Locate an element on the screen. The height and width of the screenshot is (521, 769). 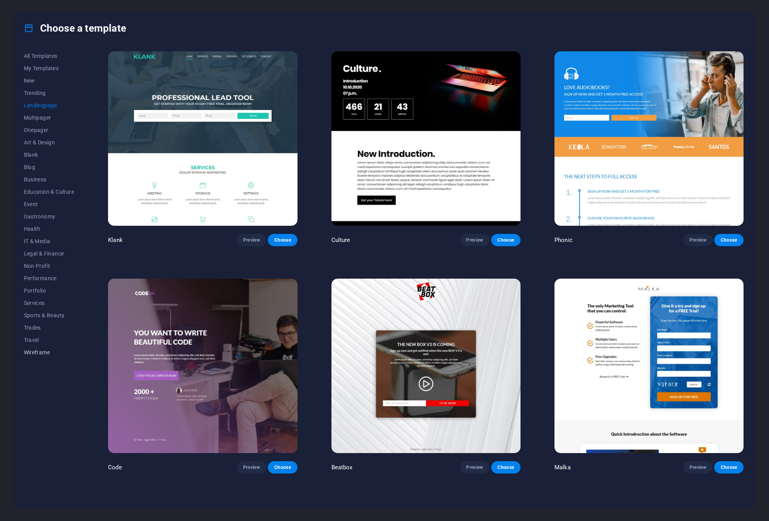
span: Blank is located at coordinates (49, 155).